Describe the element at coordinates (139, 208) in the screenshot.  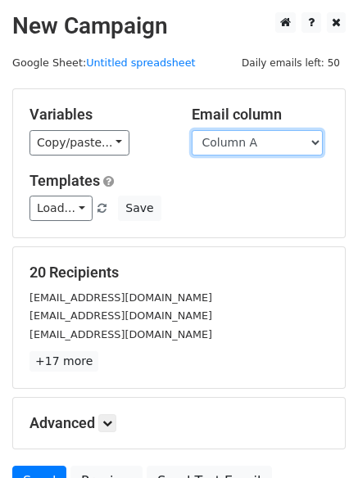
I see `button: Save` at that location.